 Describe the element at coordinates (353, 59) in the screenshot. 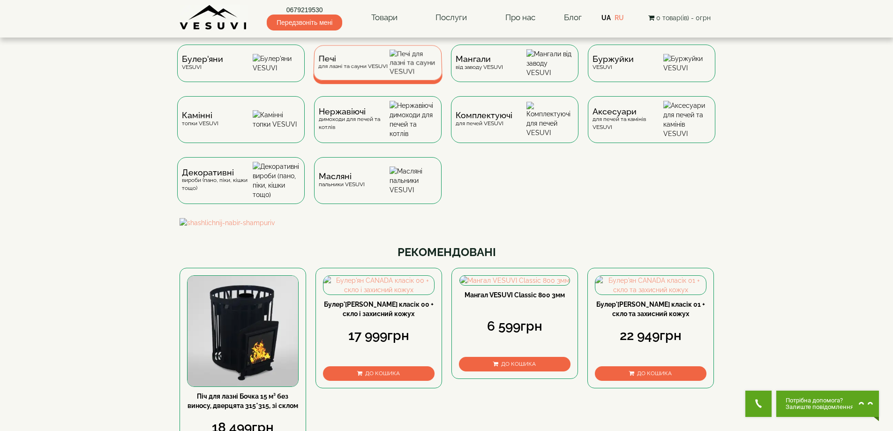

I see `span: Печі` at that location.